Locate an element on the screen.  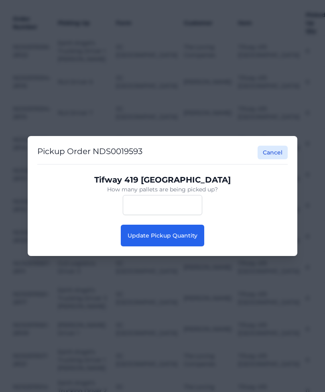
h2: Pickup Order NDS0019593 is located at coordinates (90, 152).